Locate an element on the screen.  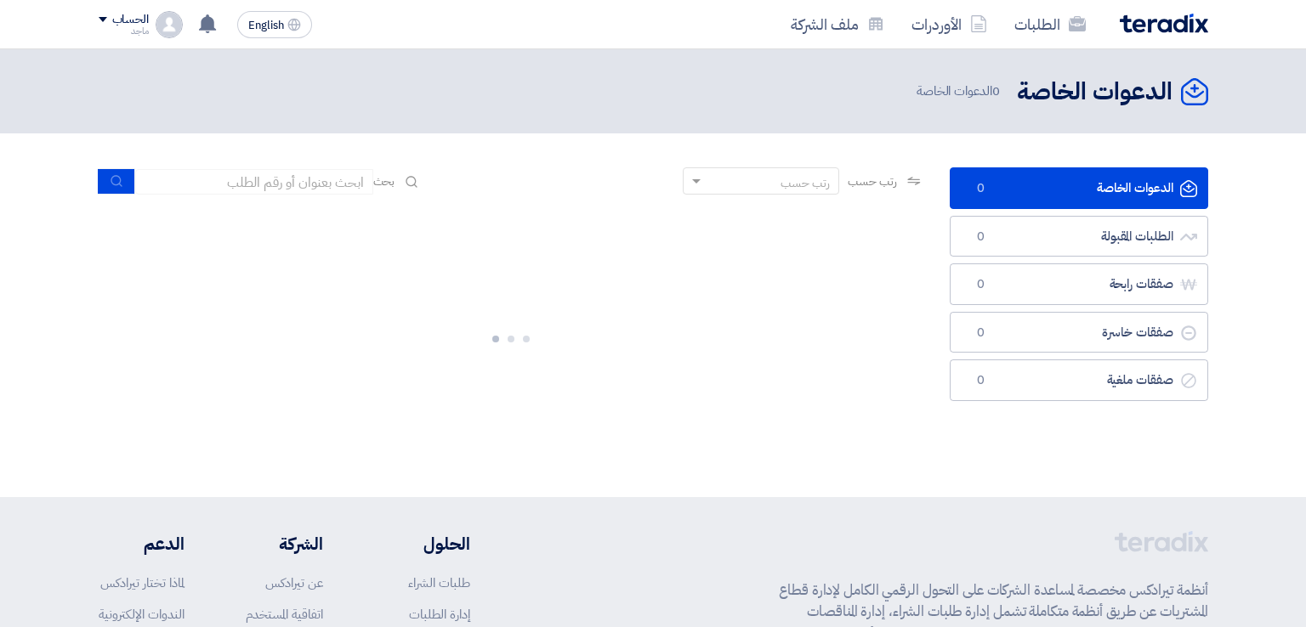
div: ماجد is located at coordinates (123, 31).